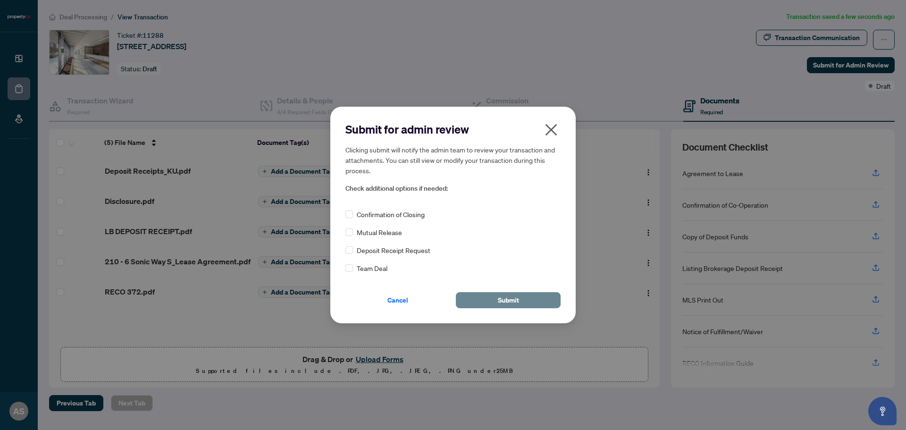  I want to click on span: Cancel, so click(398, 300).